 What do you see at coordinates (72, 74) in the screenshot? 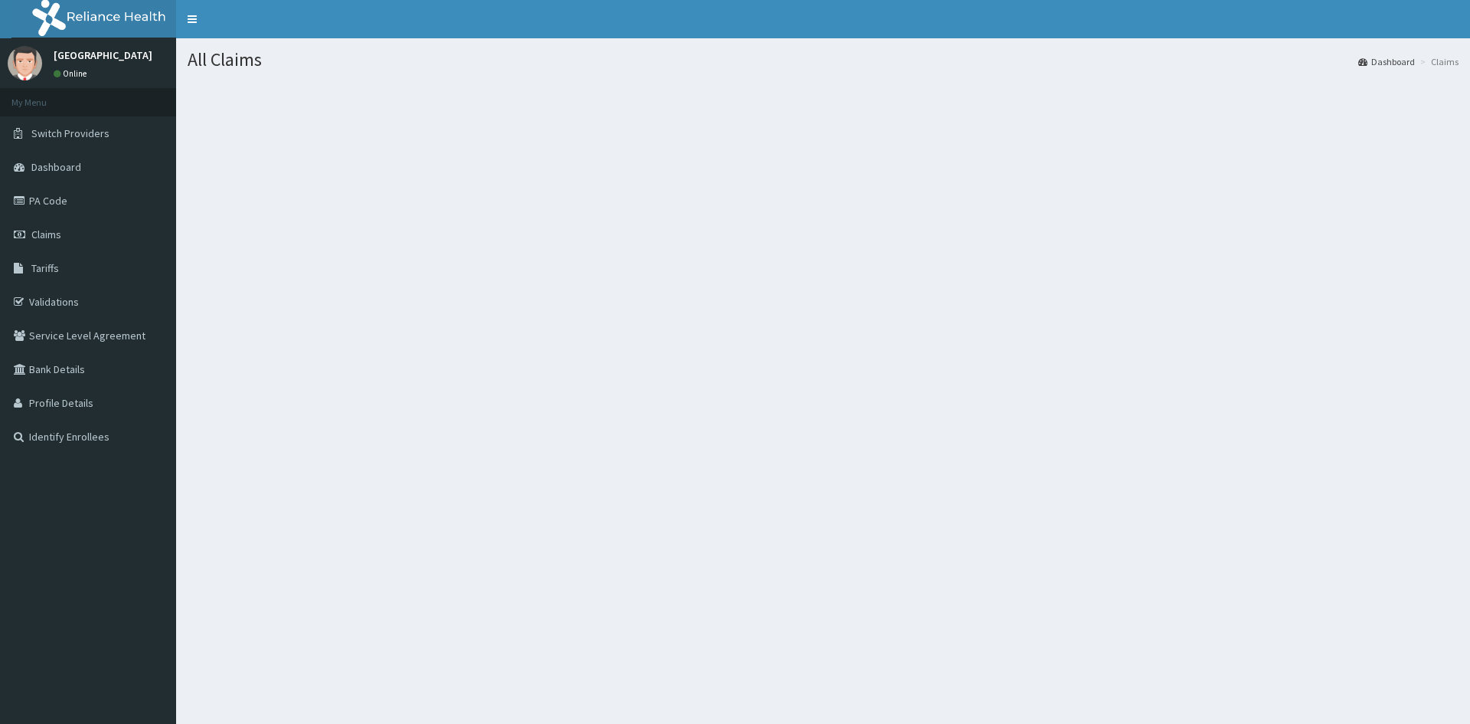
I see `a: Online` at bounding box center [72, 74].